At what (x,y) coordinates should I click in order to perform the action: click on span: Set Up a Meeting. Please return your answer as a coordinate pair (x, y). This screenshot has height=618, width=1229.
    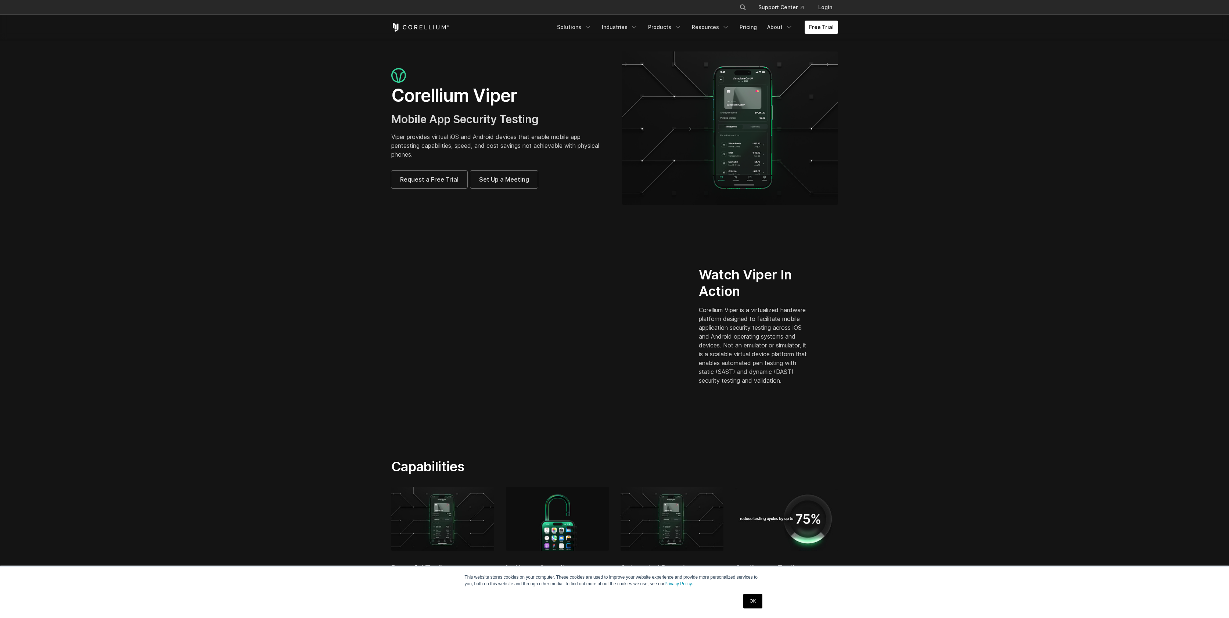
    Looking at the image, I should click on (504, 179).